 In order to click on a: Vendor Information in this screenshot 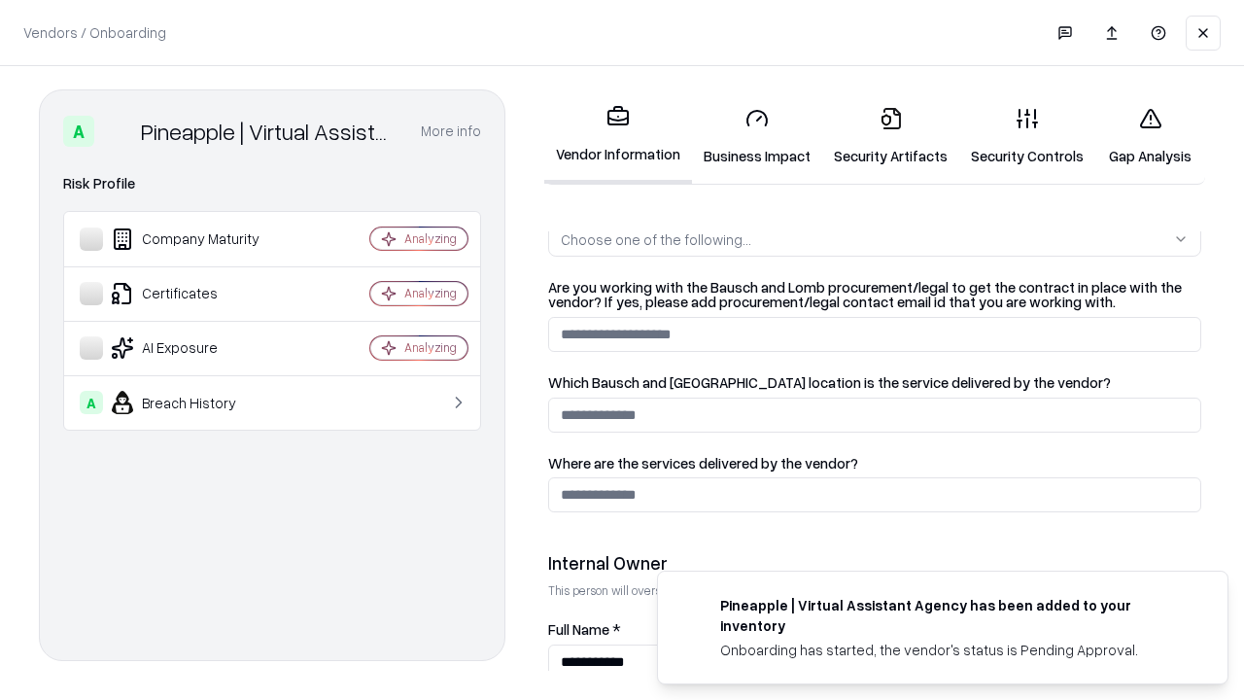, I will do `click(618, 136)`.